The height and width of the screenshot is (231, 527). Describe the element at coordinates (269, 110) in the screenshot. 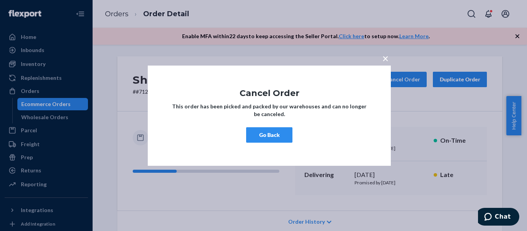

I see `strong: This order has been picked and packed by our warehouses and can no longer be canceled.` at that location.